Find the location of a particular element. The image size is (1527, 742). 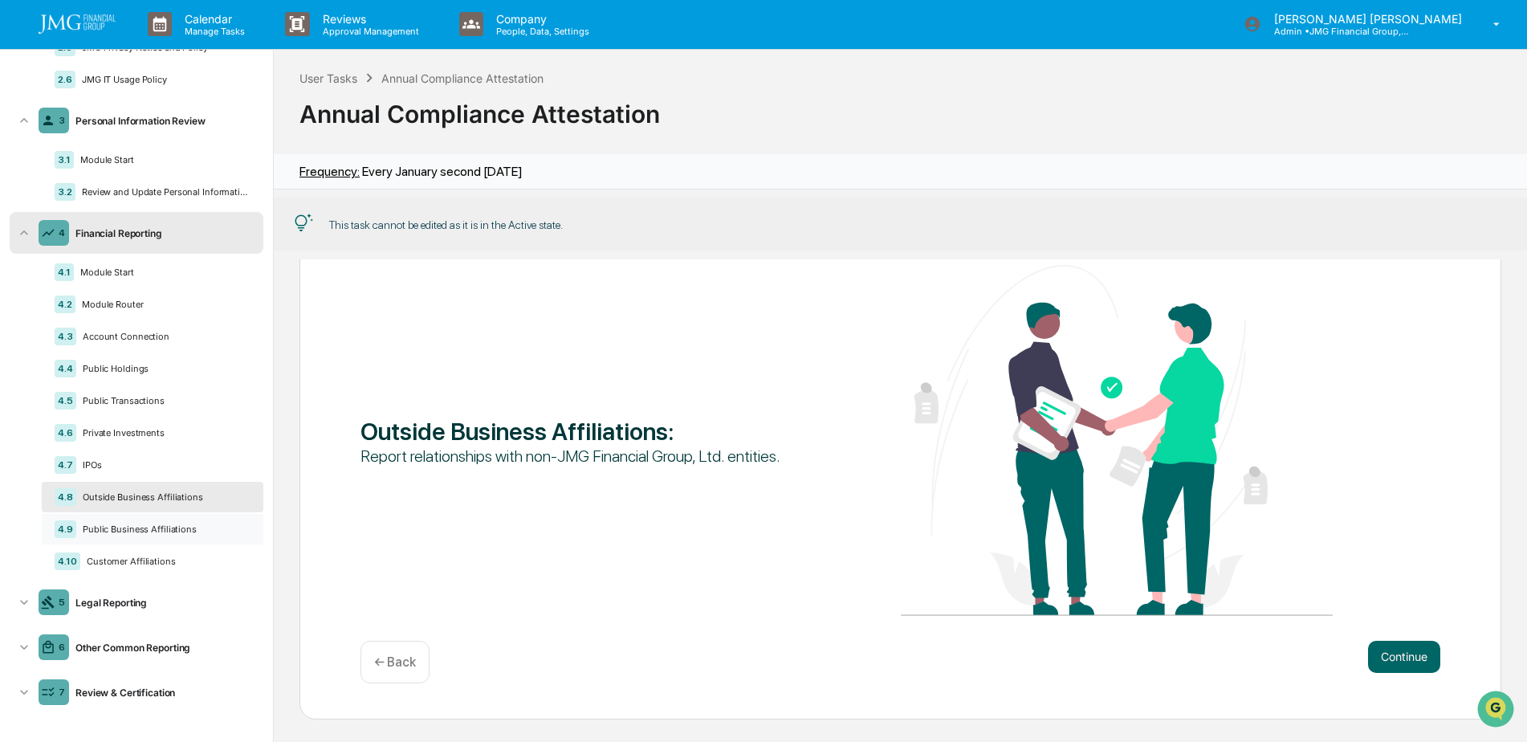

div: Other Common Reporting is located at coordinates (163, 647).